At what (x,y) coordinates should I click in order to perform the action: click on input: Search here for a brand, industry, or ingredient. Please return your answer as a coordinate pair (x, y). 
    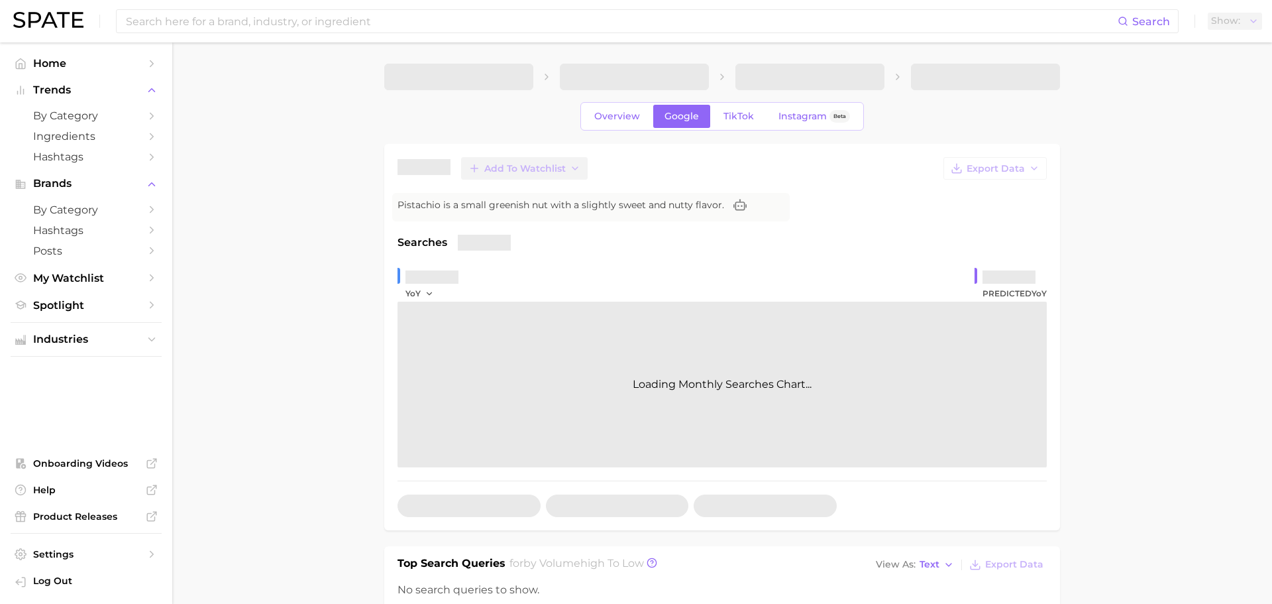
    Looking at the image, I should click on (621, 21).